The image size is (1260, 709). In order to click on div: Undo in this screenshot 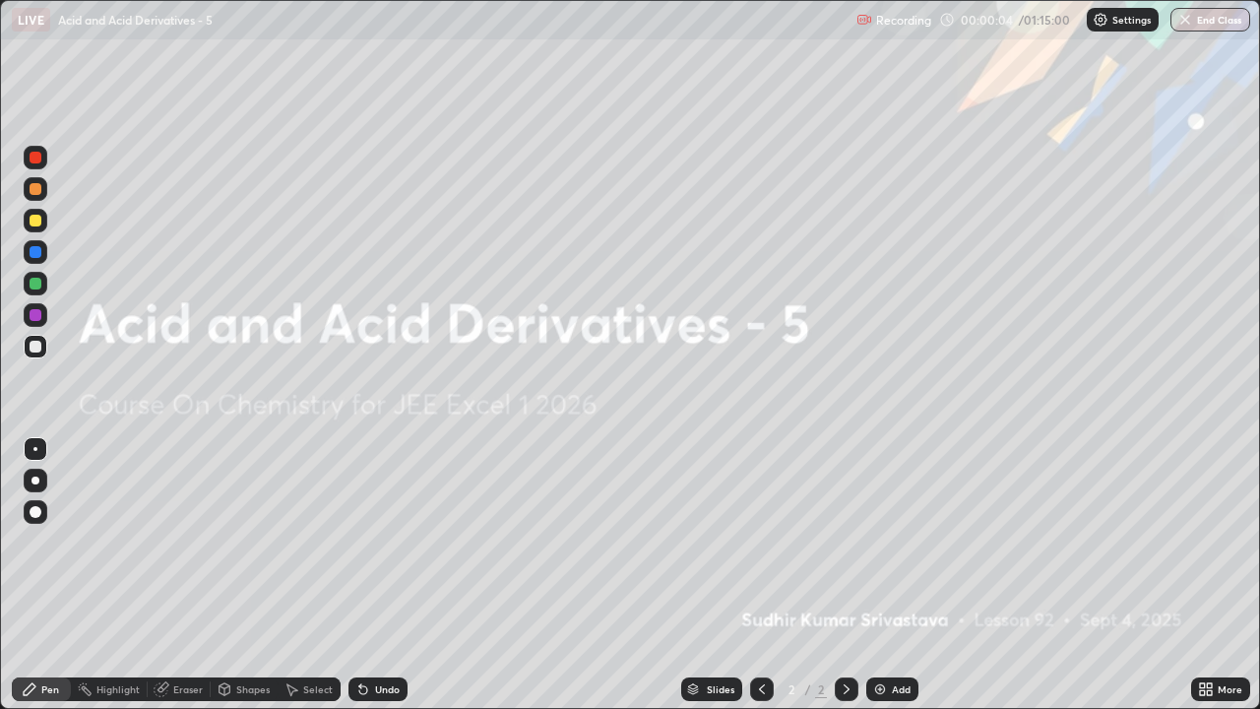, I will do `click(387, 689)`.